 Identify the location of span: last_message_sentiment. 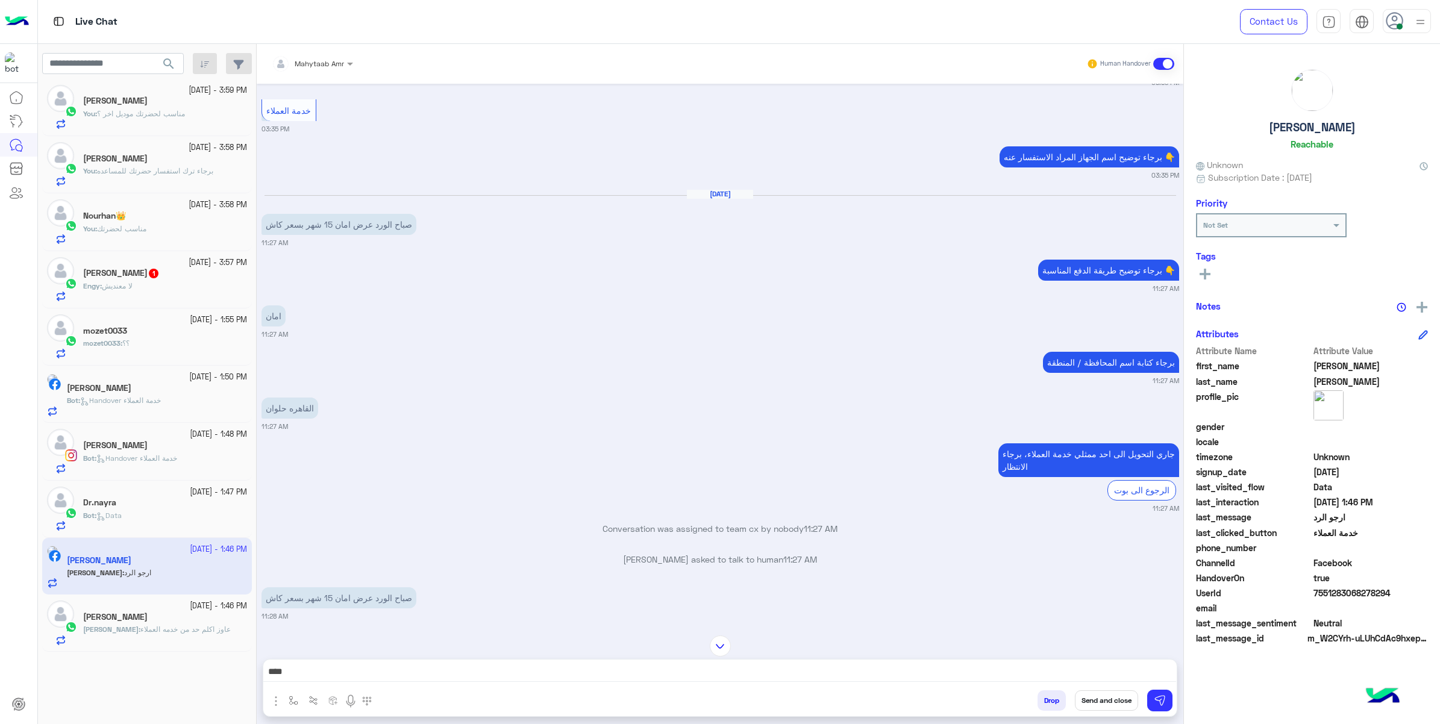
(1253, 623).